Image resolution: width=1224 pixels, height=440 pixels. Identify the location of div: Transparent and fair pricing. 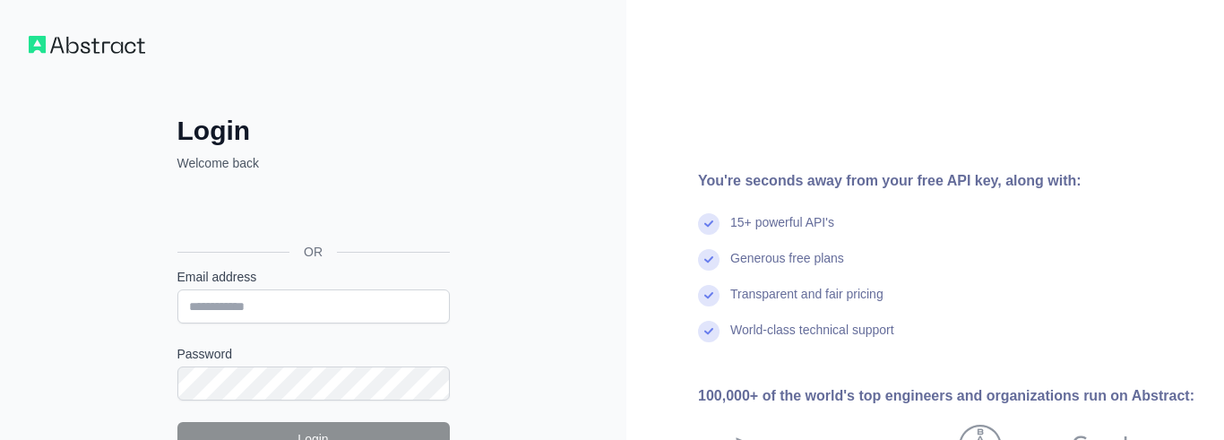
(806, 303).